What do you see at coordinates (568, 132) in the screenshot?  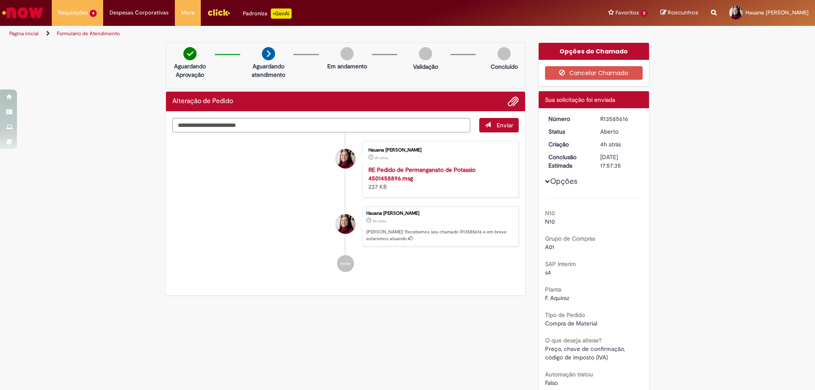 I see `dt: Status` at bounding box center [568, 132].